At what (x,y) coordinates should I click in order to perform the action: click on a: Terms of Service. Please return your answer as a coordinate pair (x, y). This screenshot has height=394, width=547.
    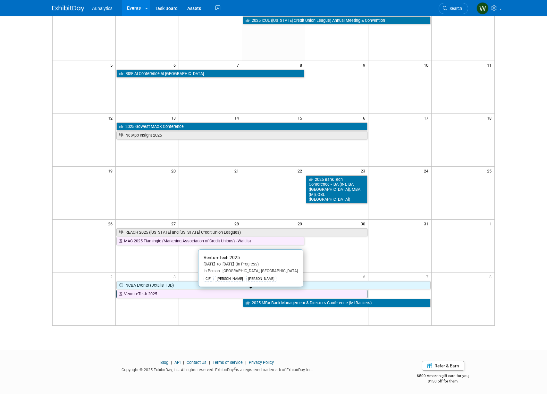
    Looking at the image, I should click on (228, 362).